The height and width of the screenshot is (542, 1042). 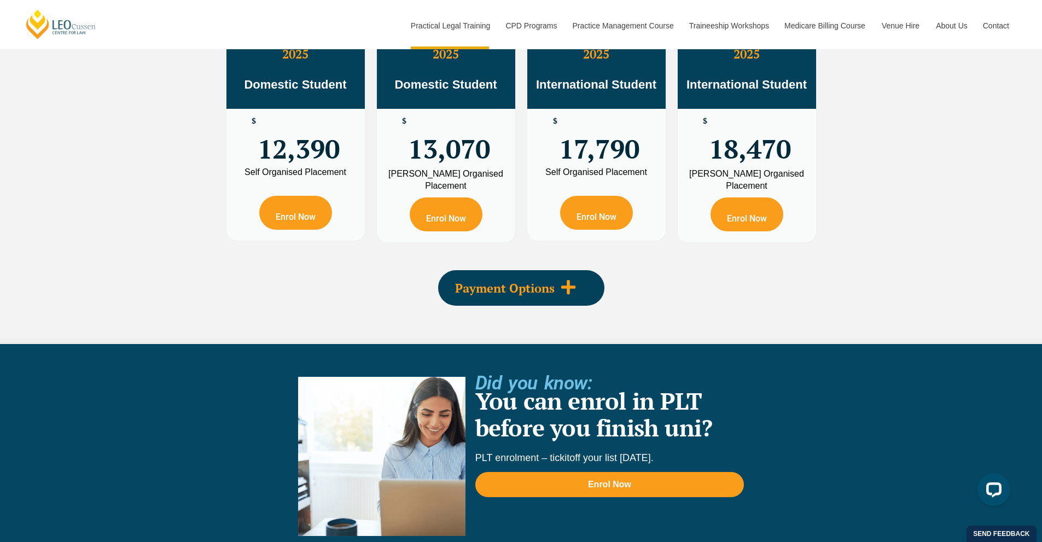 I want to click on a: Traineeship Workshops, so click(x=728, y=26).